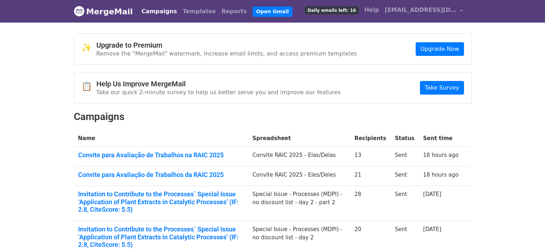 This screenshot has height=249, width=545. I want to click on td: 28, so click(370, 203).